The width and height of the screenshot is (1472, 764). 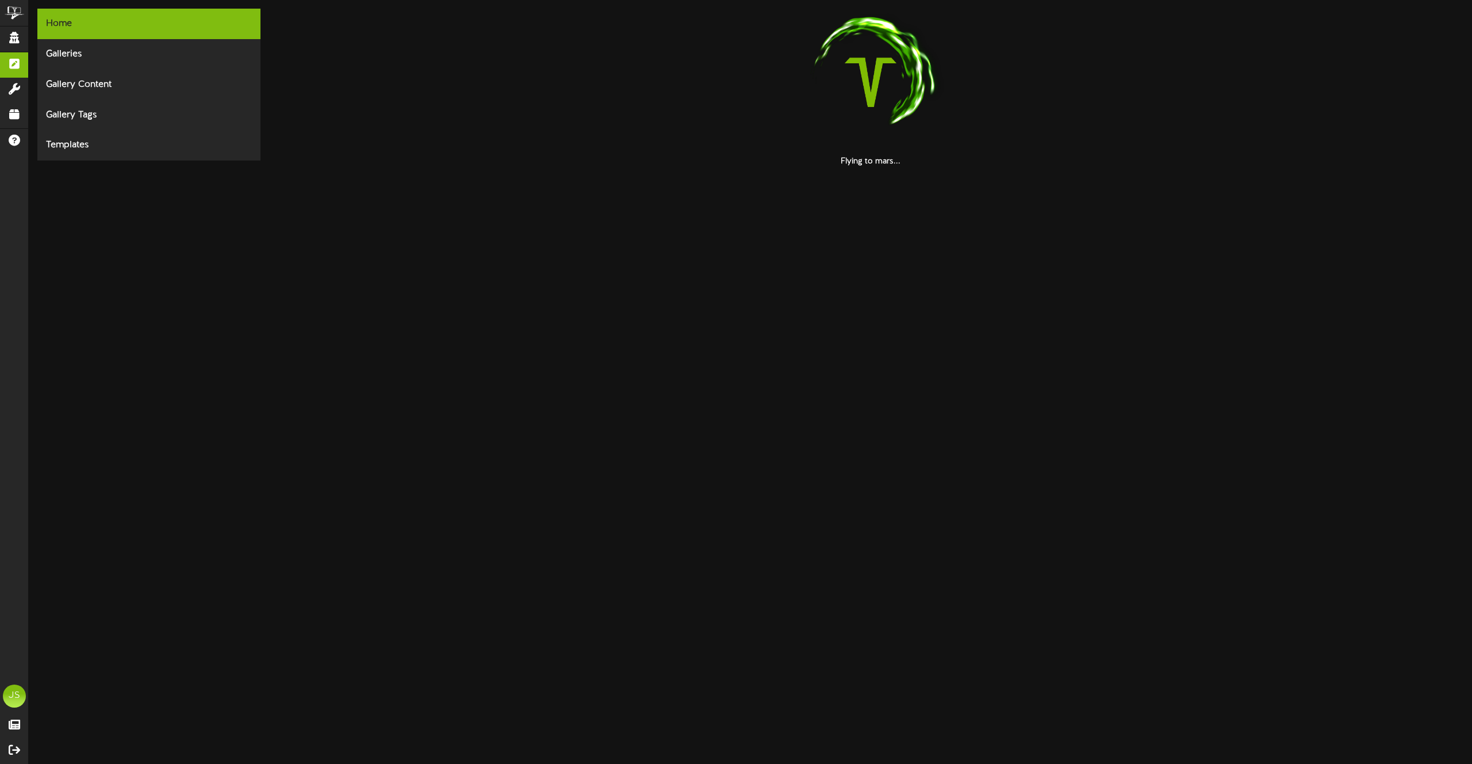 What do you see at coordinates (871, 161) in the screenshot?
I see `strong: Flying to mars...` at bounding box center [871, 161].